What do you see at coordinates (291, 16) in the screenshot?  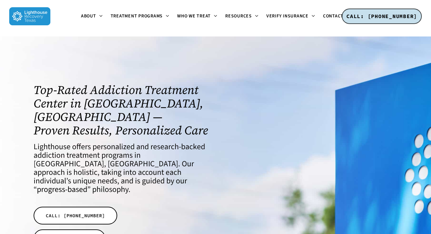 I see `a: Verify Insurance` at bounding box center [291, 16].